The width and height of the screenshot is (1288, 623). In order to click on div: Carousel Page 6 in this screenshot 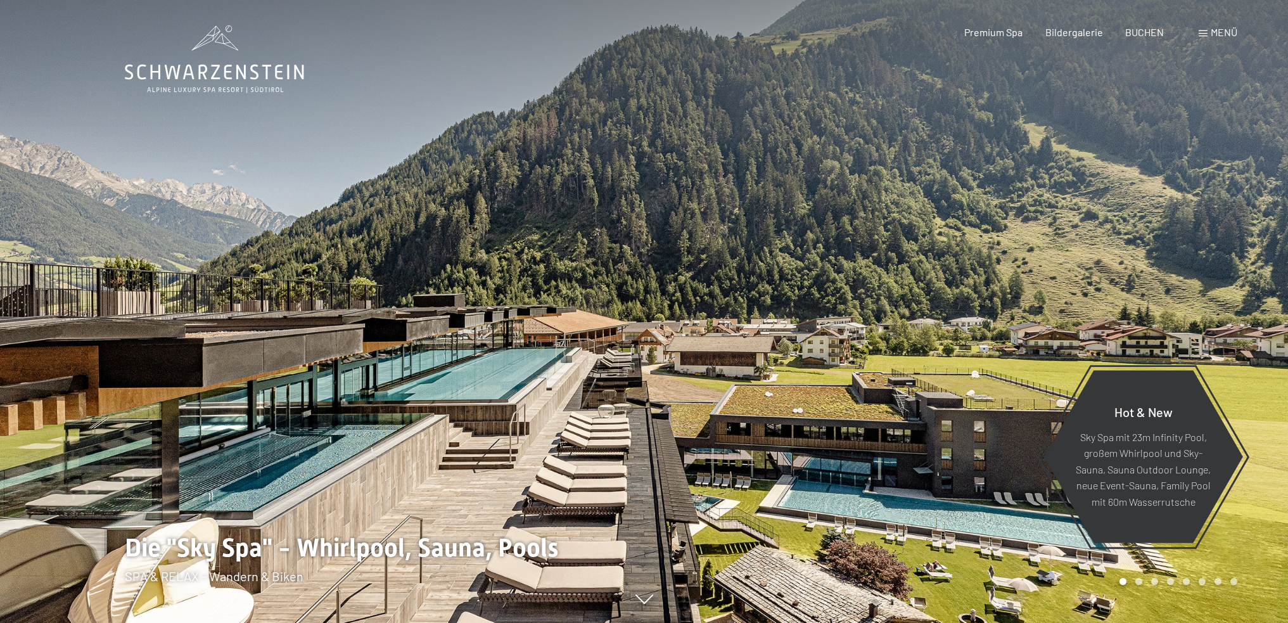, I will do `click(1202, 581)`.